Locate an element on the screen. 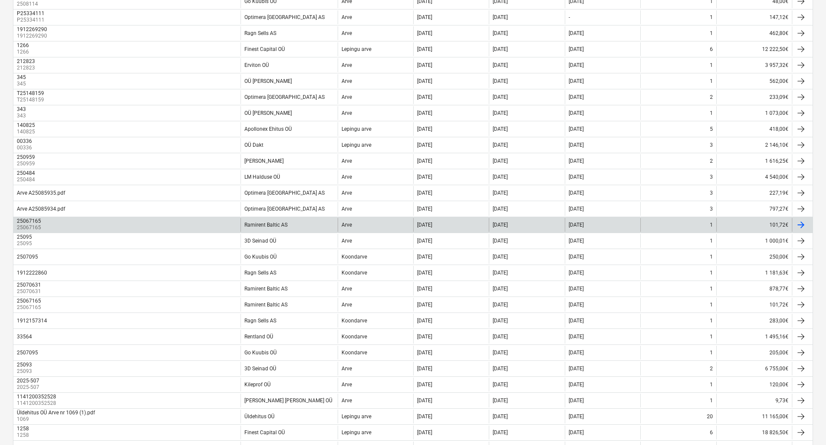 This screenshot has height=445, width=826. div: Ramirent Baltic AS is located at coordinates (266, 305).